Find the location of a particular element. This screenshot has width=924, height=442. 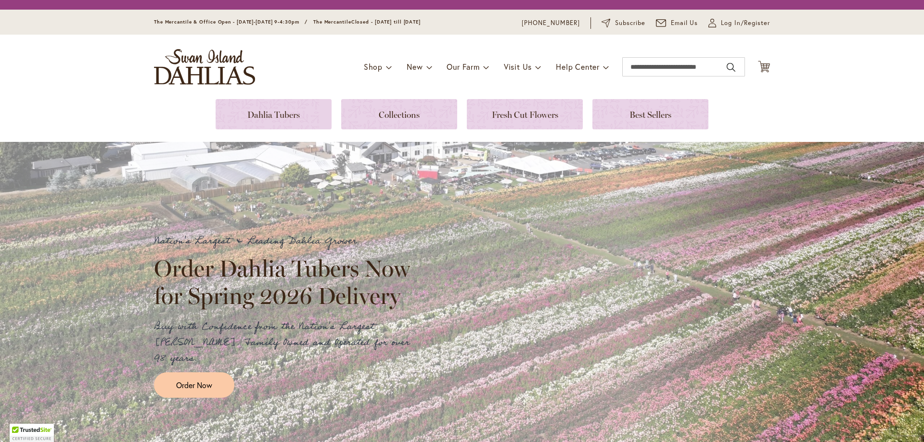

a: Email Us is located at coordinates (677, 23).